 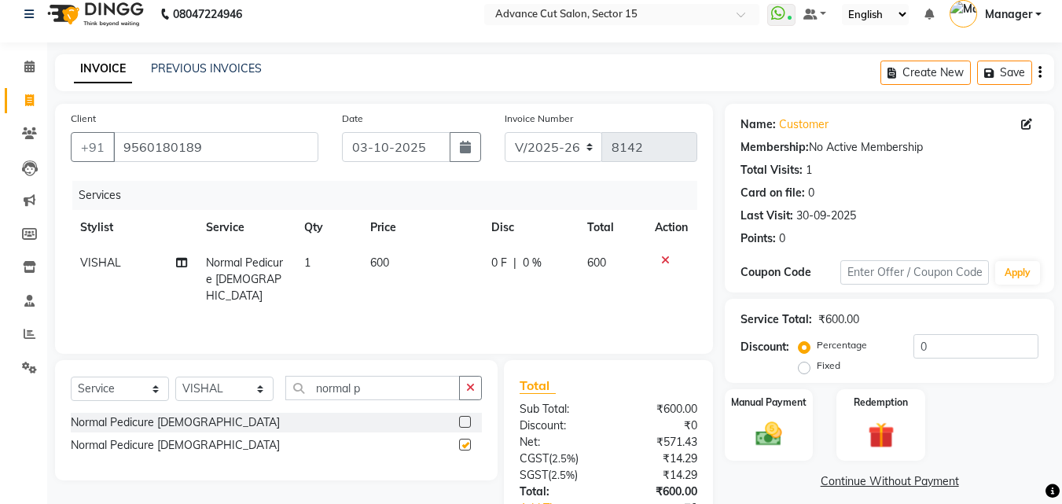 I want to click on span: Total, so click(x=538, y=385).